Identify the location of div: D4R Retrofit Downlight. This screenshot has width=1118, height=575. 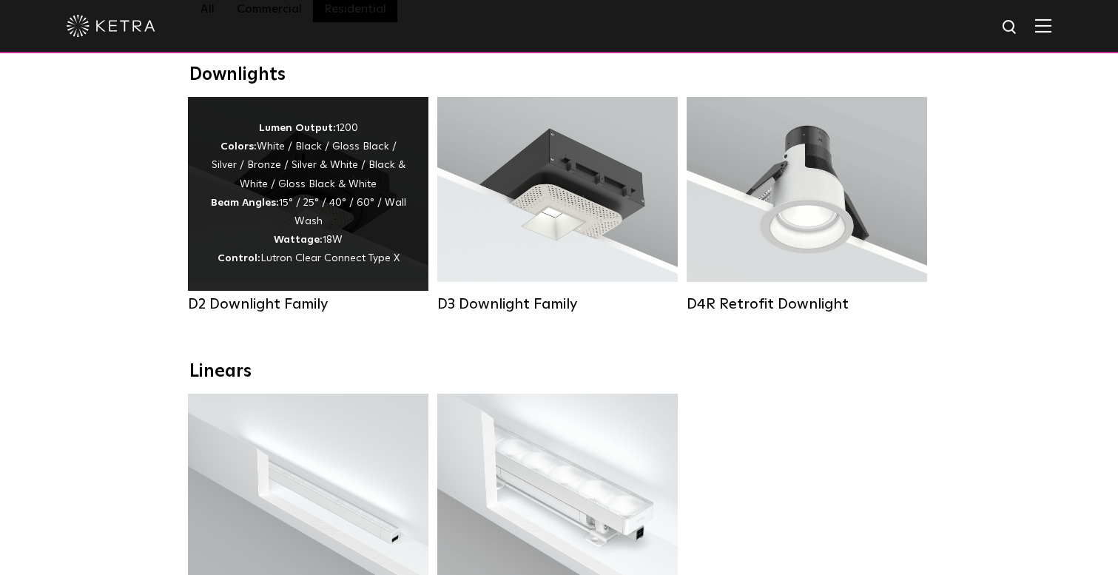
(807, 304).